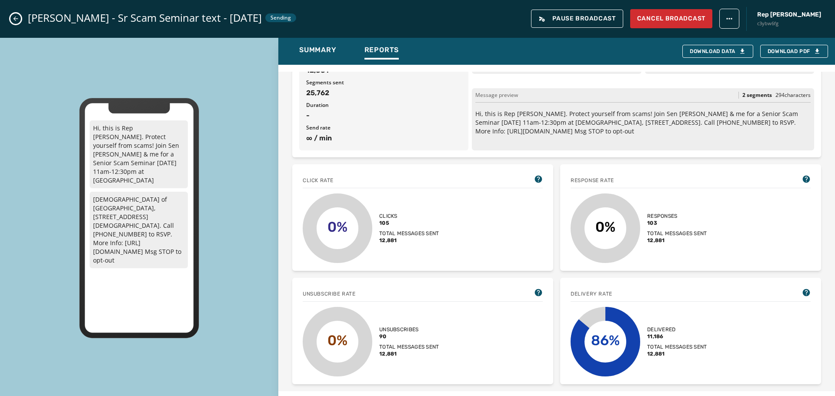  What do you see at coordinates (606, 341) in the screenshot?
I see `text: 86%` at bounding box center [606, 341].